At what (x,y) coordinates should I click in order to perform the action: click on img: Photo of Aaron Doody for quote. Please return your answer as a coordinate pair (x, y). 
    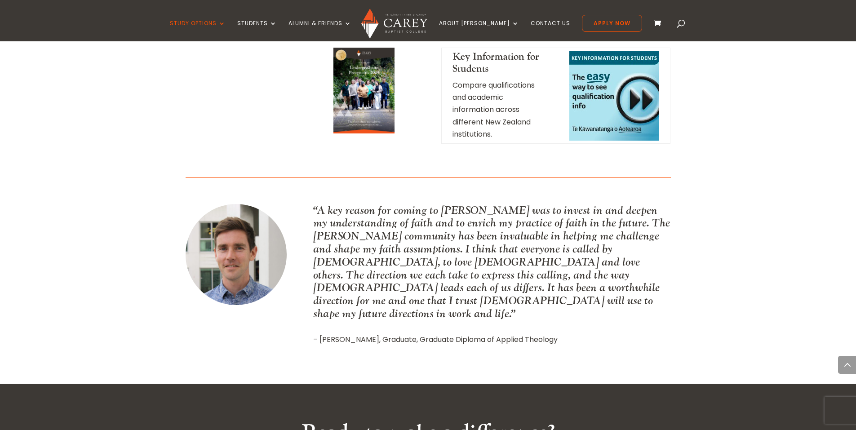
    Looking at the image, I should click on (236, 254).